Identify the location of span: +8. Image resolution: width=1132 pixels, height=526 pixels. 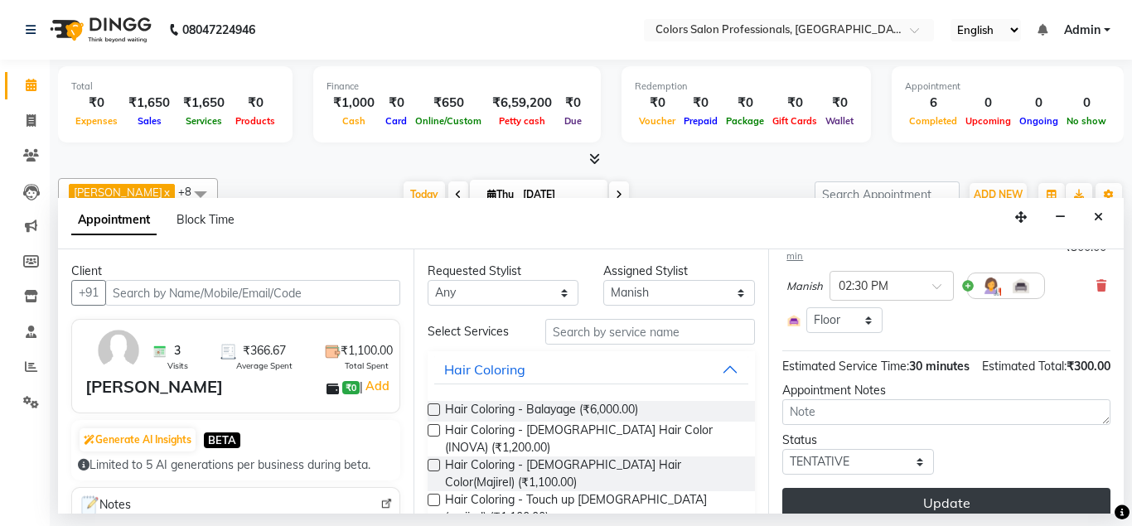
(191, 191).